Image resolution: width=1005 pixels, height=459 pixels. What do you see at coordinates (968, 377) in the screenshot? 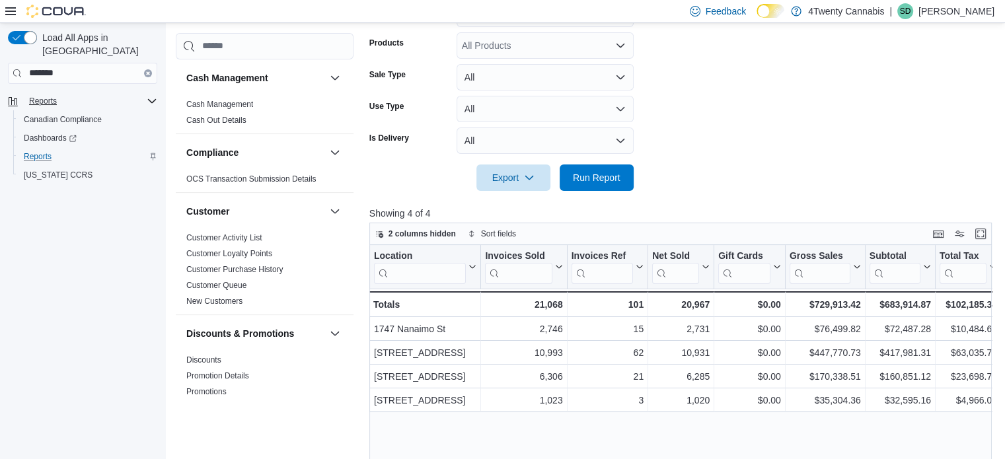
I see `div: $23,698.79` at bounding box center [968, 377].